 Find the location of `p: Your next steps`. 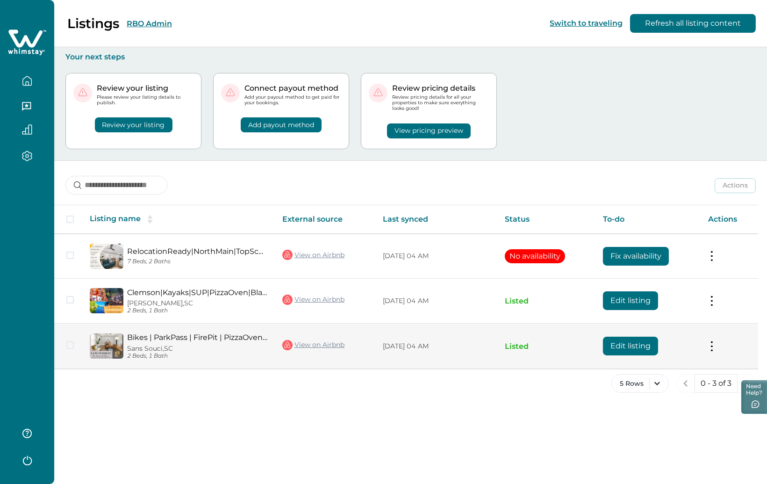

p: Your next steps is located at coordinates (410, 57).